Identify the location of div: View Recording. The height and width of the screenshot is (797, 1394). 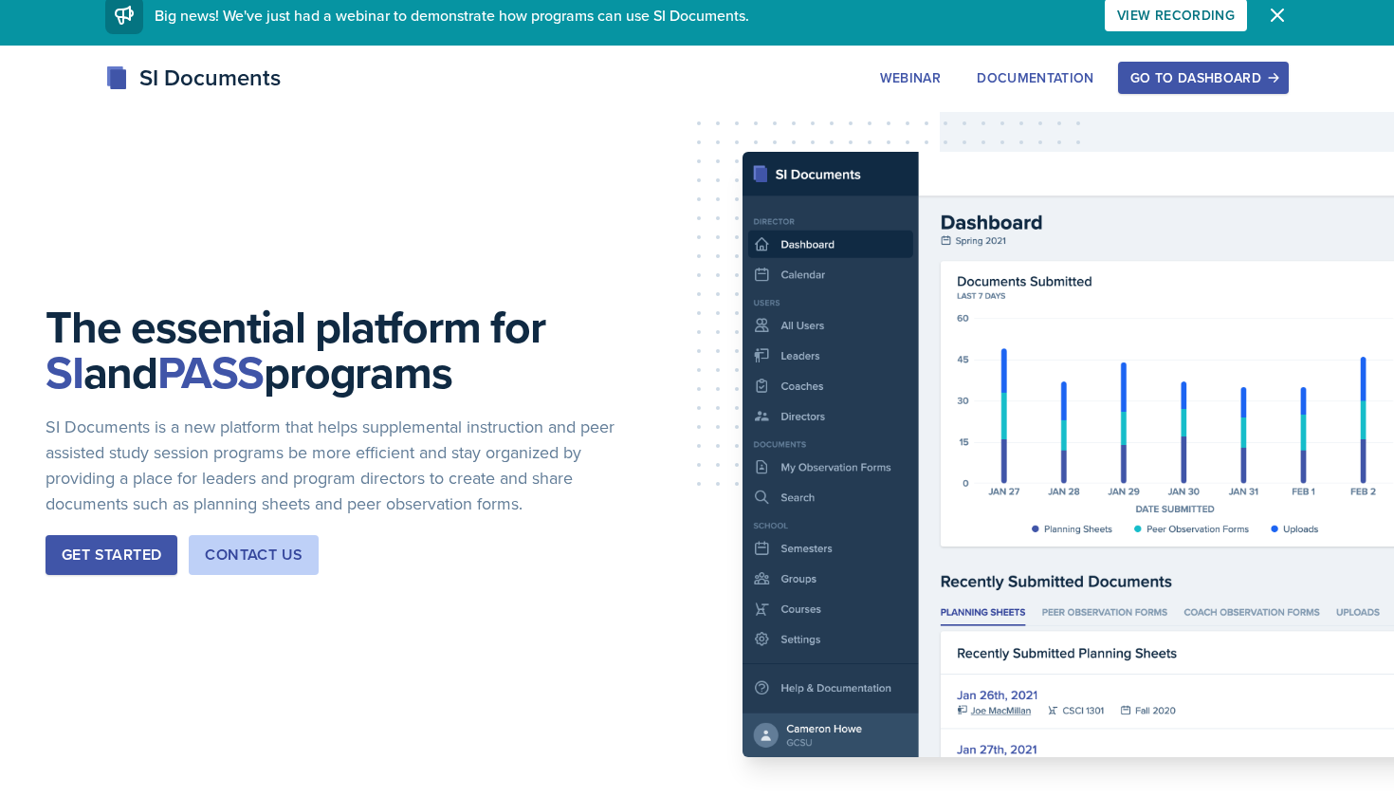
(1176, 15).